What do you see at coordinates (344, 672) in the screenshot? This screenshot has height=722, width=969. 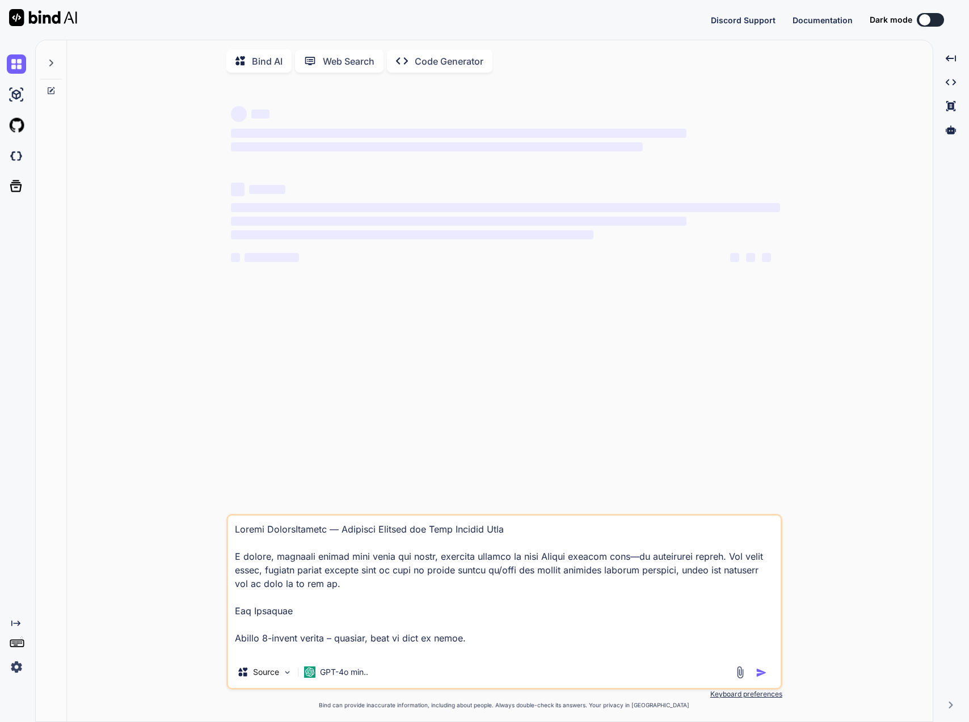 I see `p: GPT-4o min..` at bounding box center [344, 672].